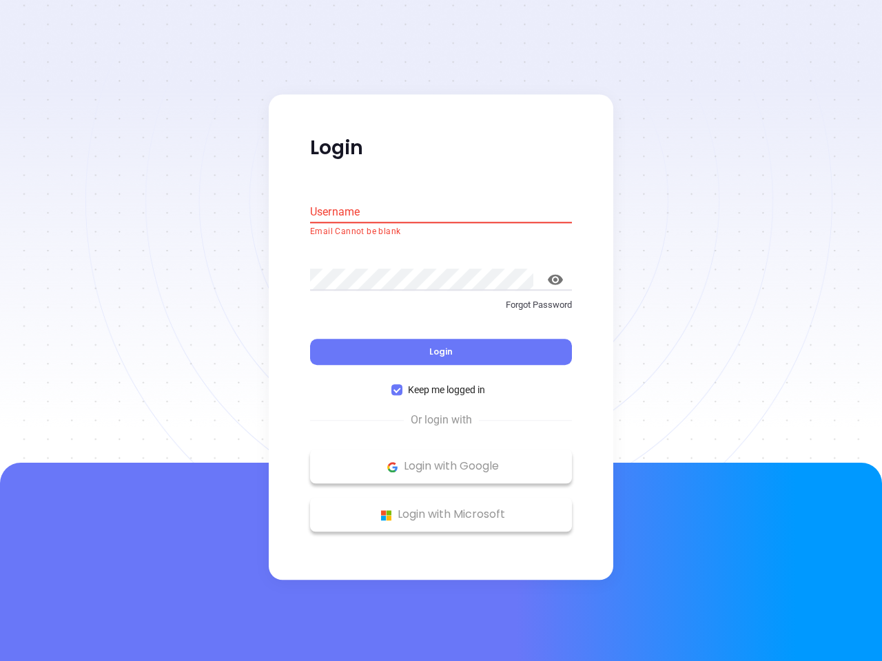  Describe the element at coordinates (441, 421) in the screenshot. I see `span: Or login with` at that location.